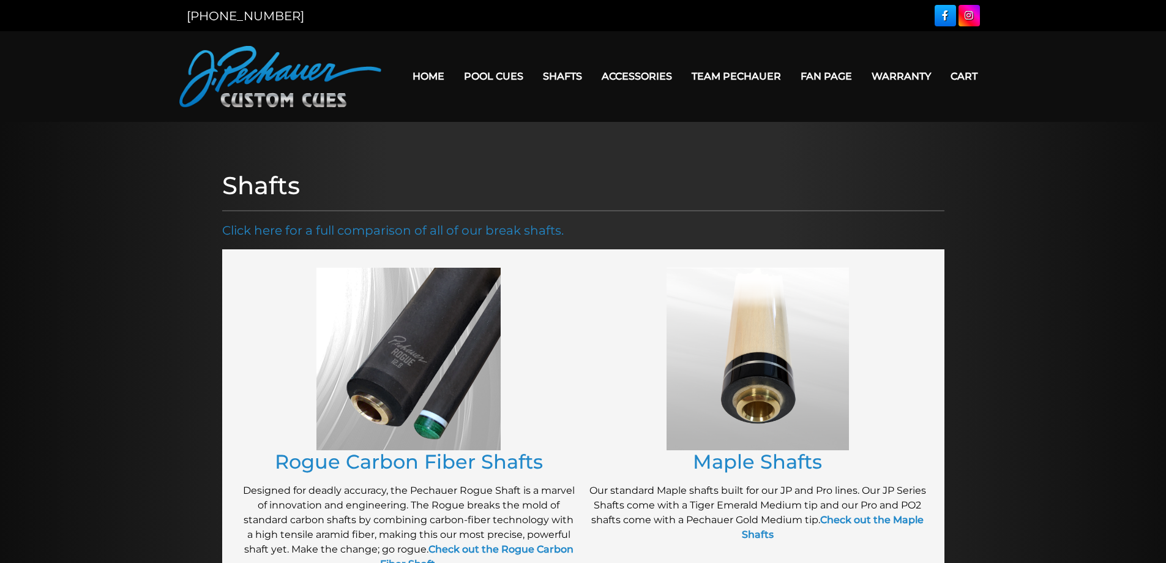 This screenshot has width=1166, height=563. What do you see at coordinates (964, 76) in the screenshot?
I see `a: Cart` at bounding box center [964, 76].